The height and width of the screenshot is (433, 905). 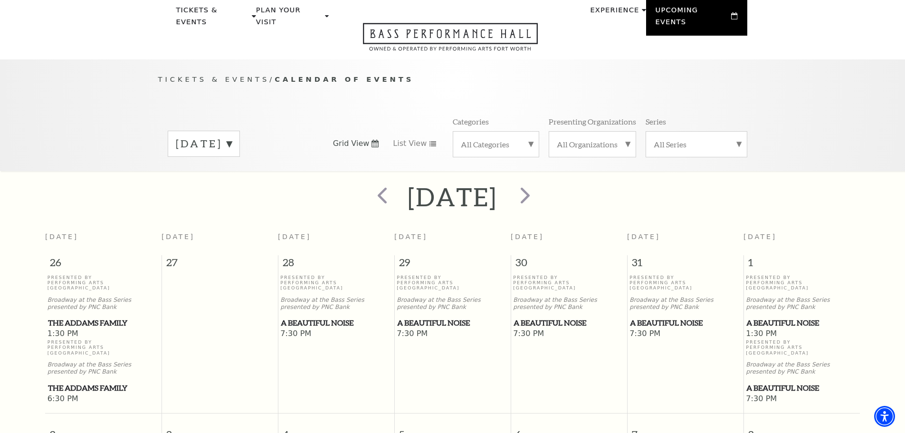 I want to click on span: 26, so click(x=103, y=264).